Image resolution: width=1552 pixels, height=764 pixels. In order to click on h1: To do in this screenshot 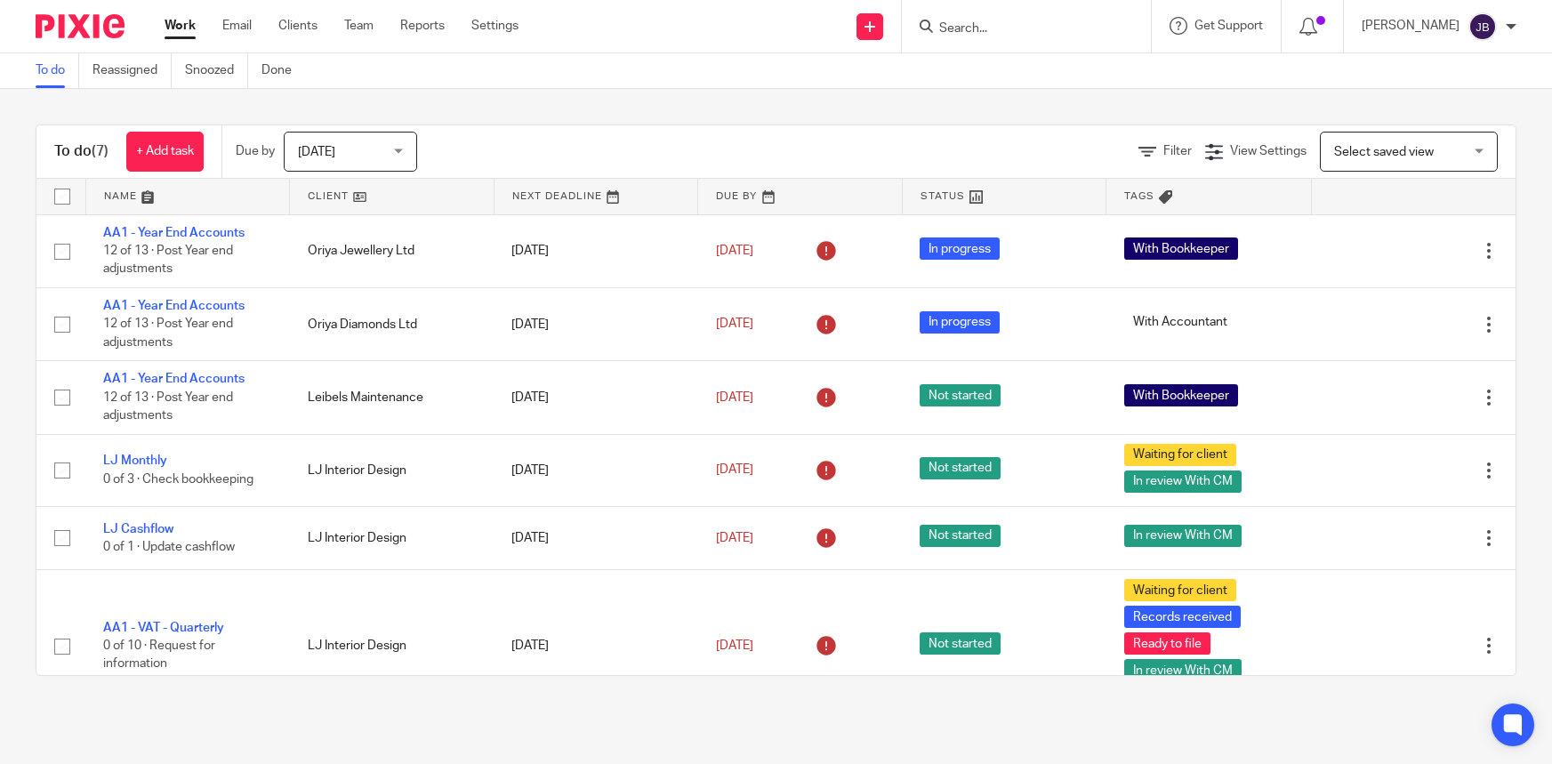, I will do `click(81, 151)`.